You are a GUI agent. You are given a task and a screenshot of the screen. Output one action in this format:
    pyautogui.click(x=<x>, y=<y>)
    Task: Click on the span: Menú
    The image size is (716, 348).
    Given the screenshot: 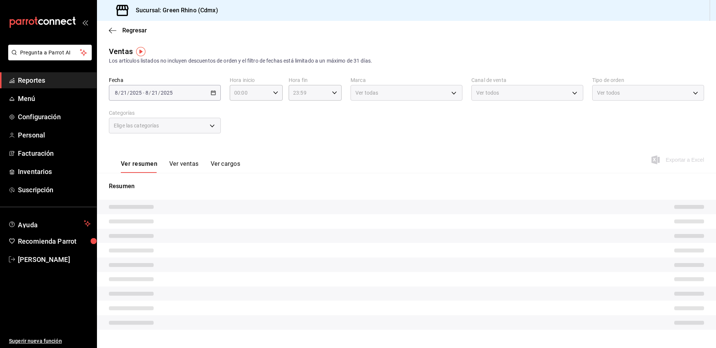 What is the action you would take?
    pyautogui.click(x=54, y=98)
    